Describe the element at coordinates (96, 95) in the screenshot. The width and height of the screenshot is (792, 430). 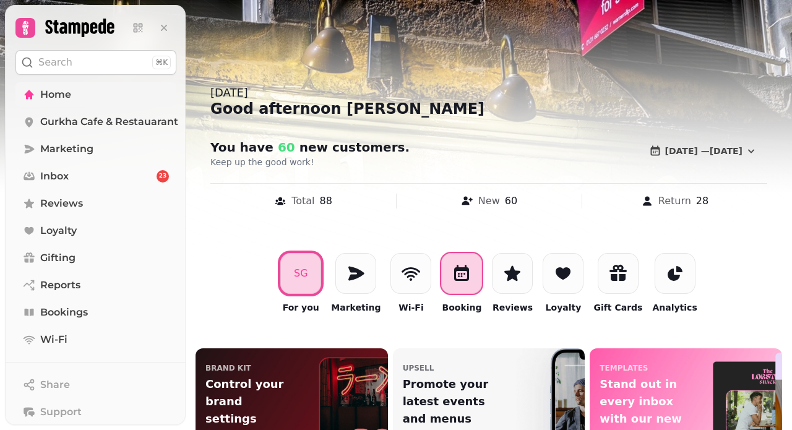
I see `a: Home` at that location.